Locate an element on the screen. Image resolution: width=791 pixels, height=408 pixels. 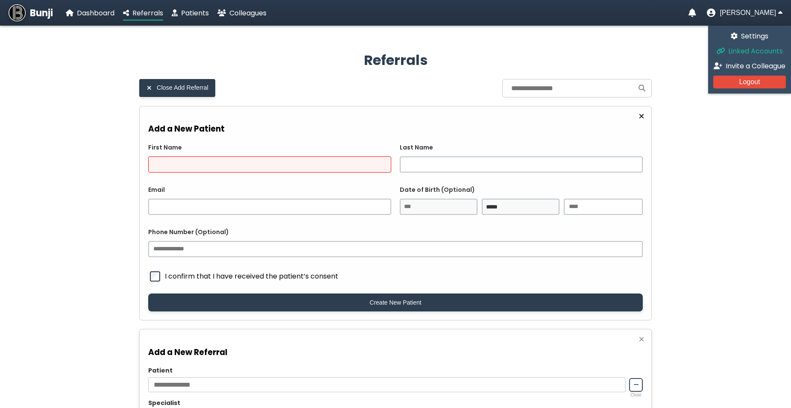
label: Specialist is located at coordinates (396, 403).